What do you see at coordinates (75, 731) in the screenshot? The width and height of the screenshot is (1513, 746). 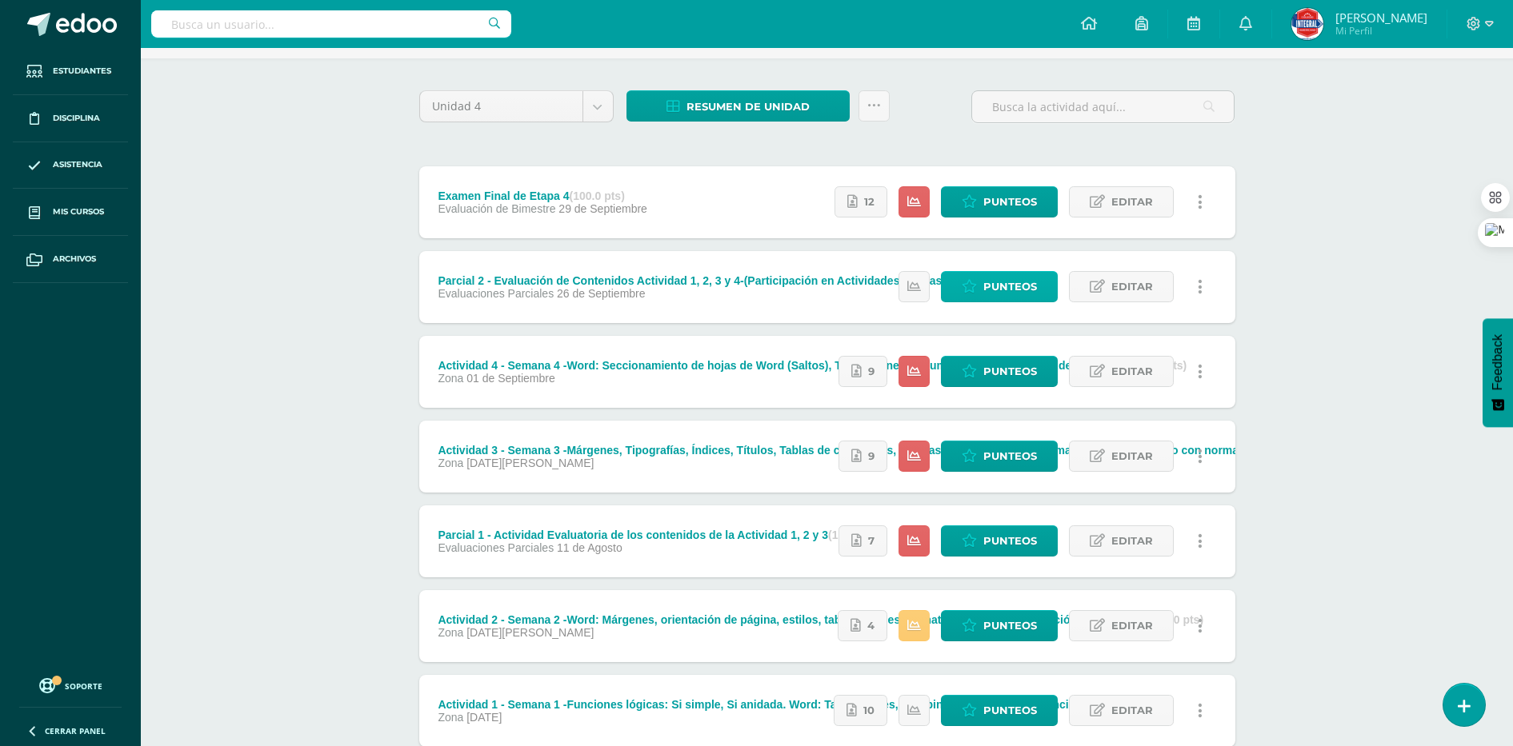 I see `span: Cerrar panel` at bounding box center [75, 731].